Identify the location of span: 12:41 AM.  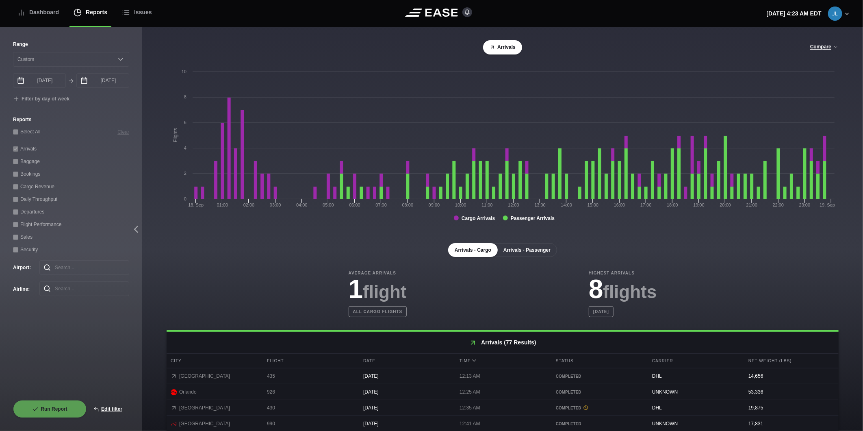
(470, 423).